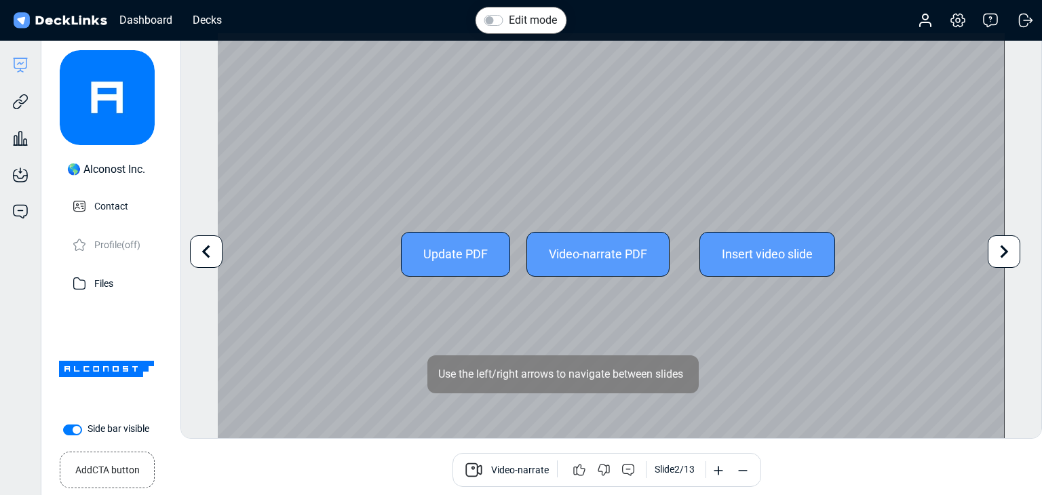  I want to click on div: Dashboard, so click(146, 20).